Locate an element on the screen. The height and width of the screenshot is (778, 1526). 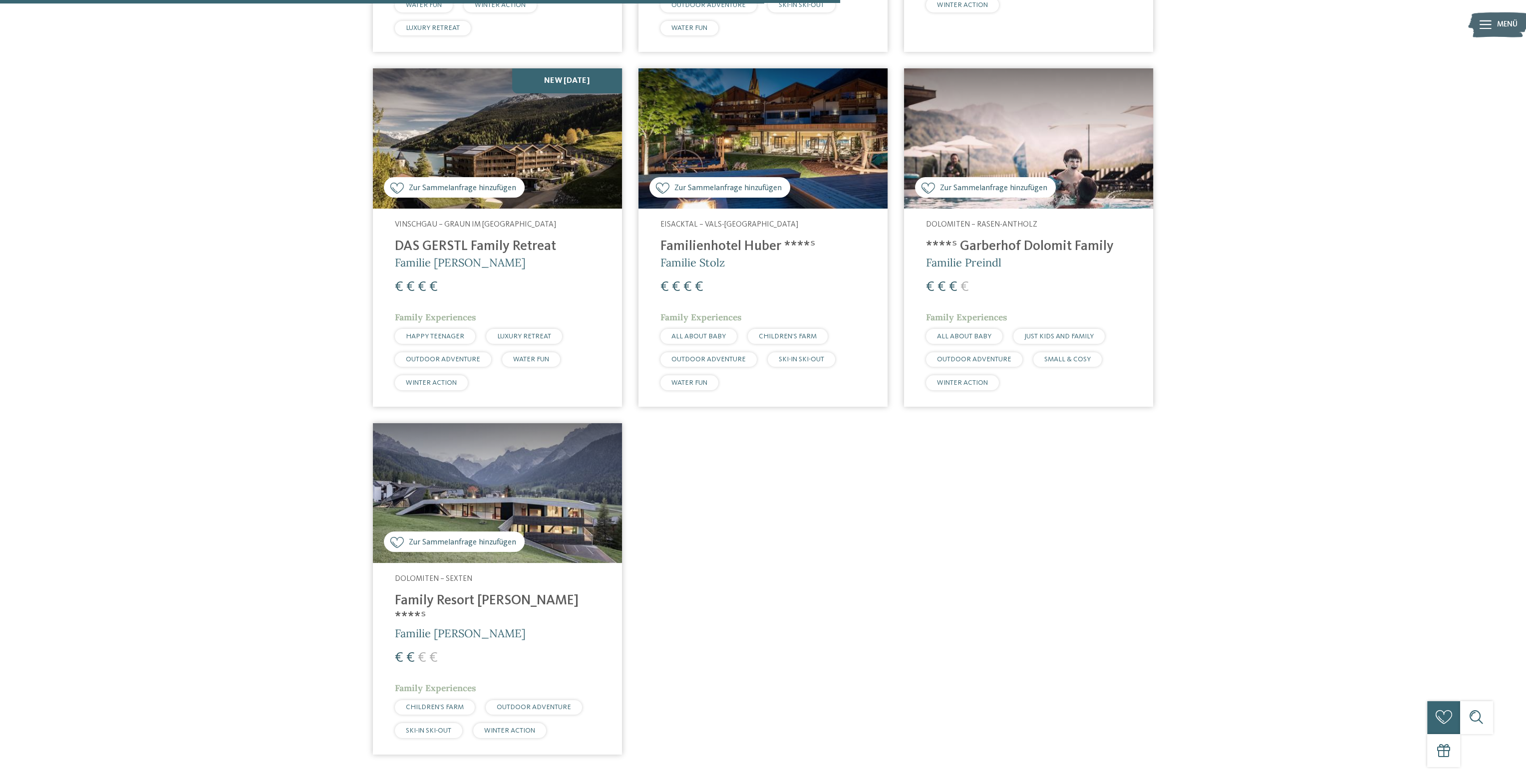
span: Familie Stolz is located at coordinates (692, 263).